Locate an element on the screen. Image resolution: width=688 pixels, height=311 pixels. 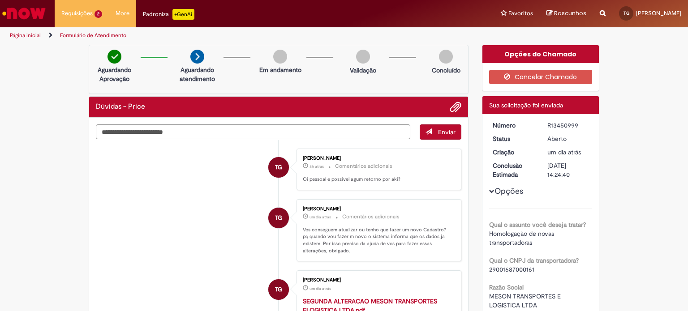
time: 28/08/2025 09:49:28 is located at coordinates (317, 167).